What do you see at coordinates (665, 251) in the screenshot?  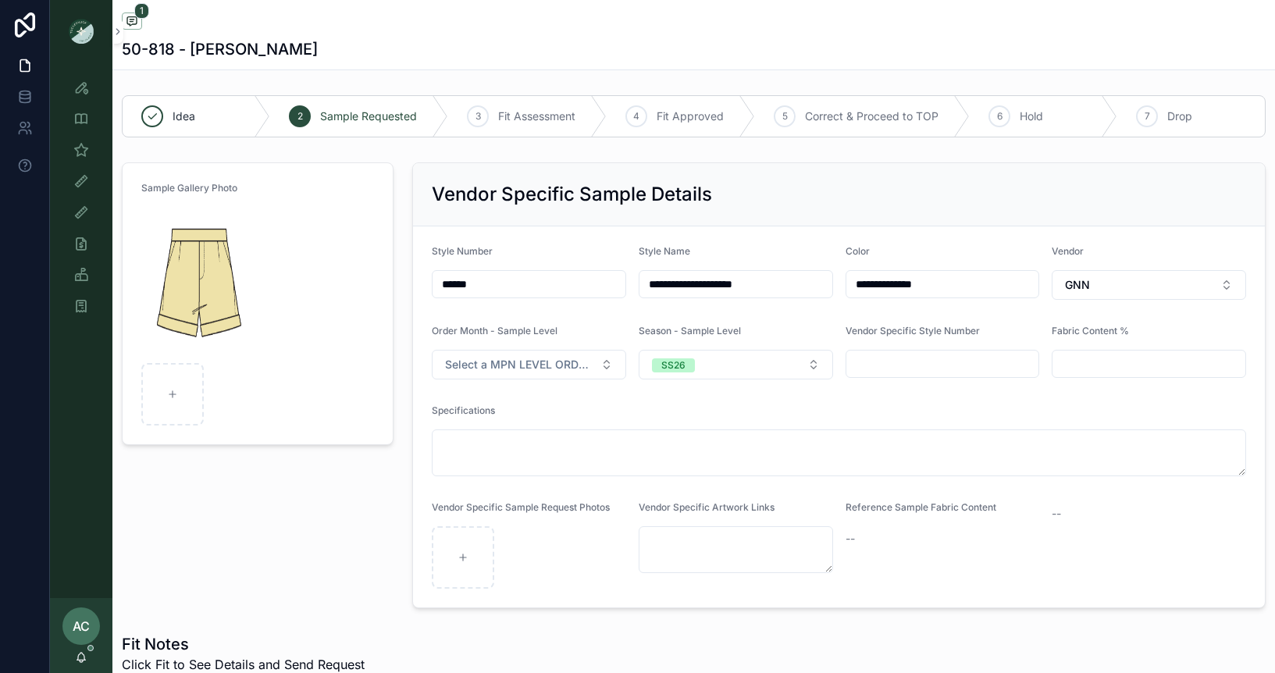 I see `span: Style Name` at bounding box center [665, 251].